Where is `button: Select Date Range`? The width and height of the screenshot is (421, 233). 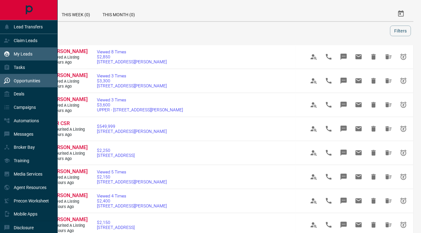
button: Select Date Range is located at coordinates (401, 14).